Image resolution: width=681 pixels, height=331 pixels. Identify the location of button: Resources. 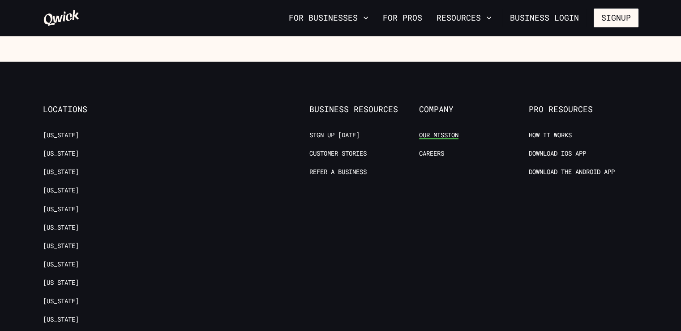
(464, 18).